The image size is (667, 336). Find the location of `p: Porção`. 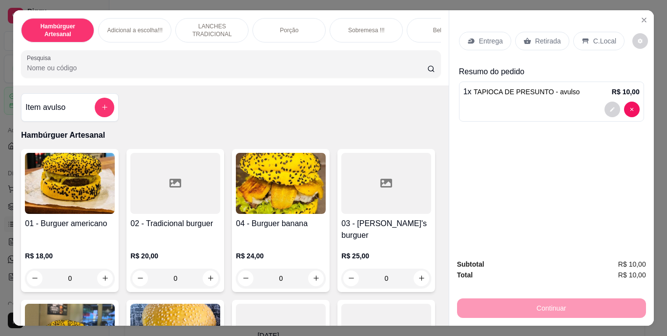

p: Porção is located at coordinates (289, 30).